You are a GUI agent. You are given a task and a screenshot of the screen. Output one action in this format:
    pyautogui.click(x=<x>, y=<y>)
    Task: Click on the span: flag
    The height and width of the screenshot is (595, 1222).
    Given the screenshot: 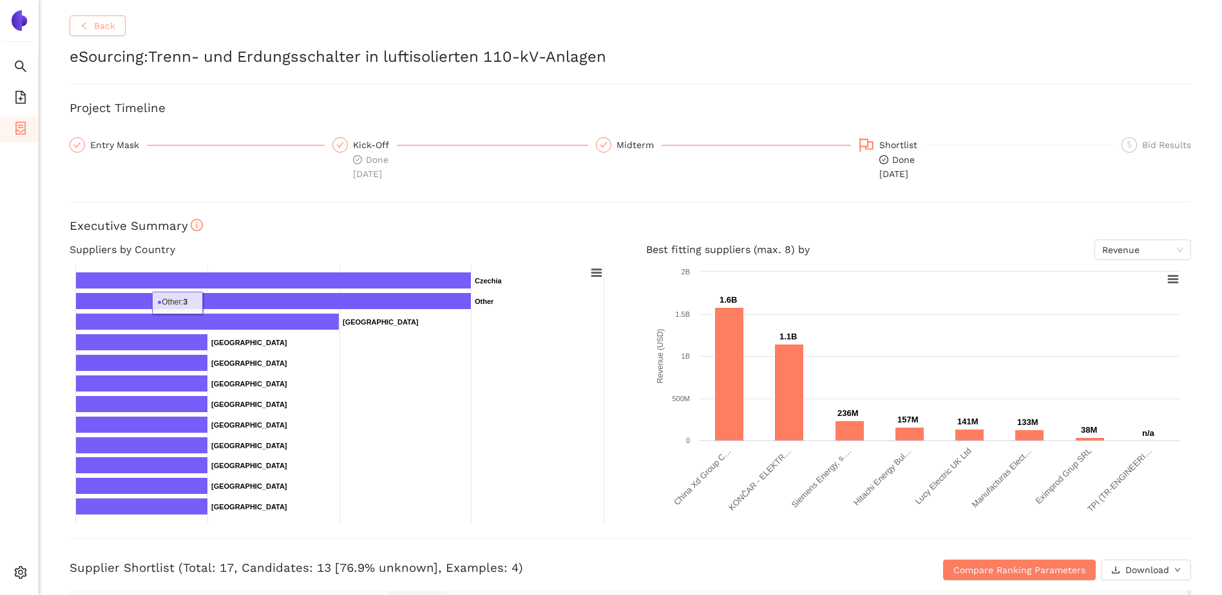 What is the action you would take?
    pyautogui.click(x=866, y=145)
    